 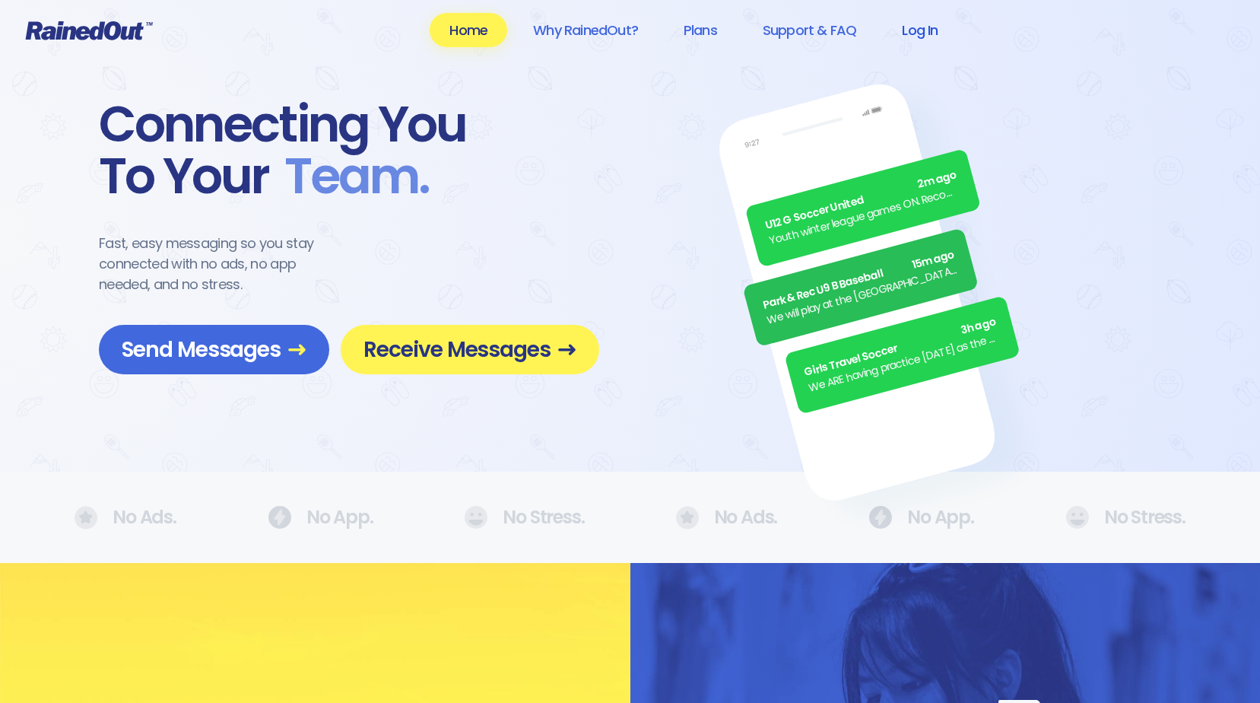 I want to click on span: Send Messages, so click(x=214, y=349).